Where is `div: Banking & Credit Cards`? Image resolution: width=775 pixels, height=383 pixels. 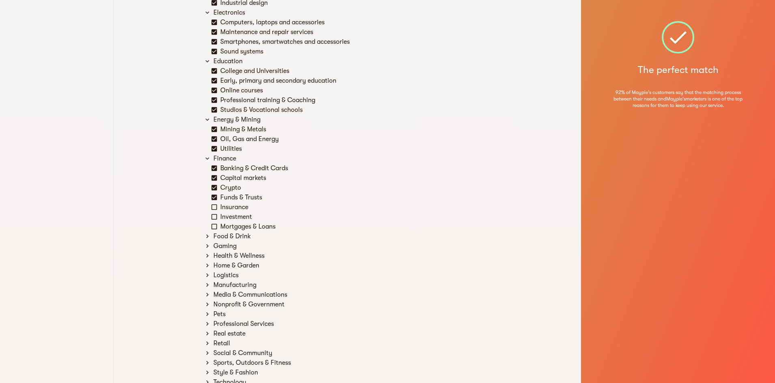 div: Banking & Credit Cards is located at coordinates (362, 168).